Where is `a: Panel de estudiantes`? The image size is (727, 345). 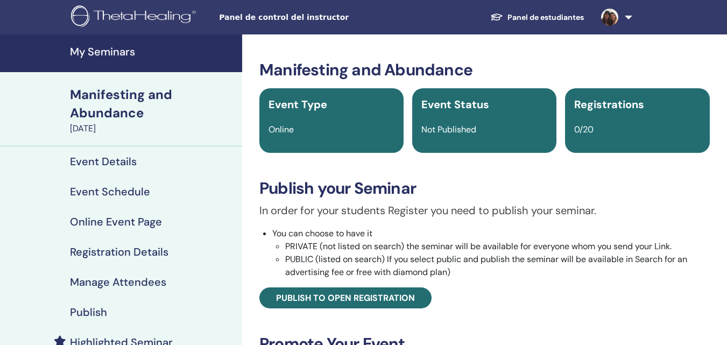 a: Panel de estudiantes is located at coordinates (537, 17).